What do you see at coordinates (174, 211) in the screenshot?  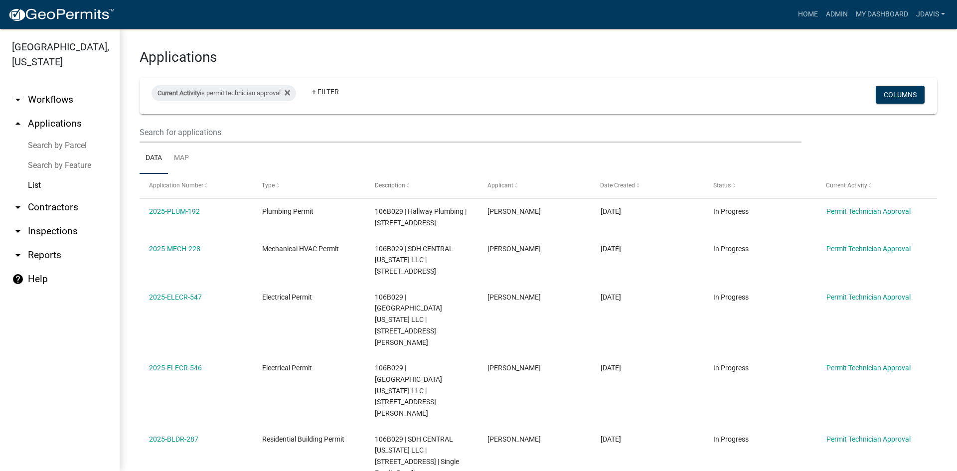 I see `a: 2025-PLUM-192` at bounding box center [174, 211].